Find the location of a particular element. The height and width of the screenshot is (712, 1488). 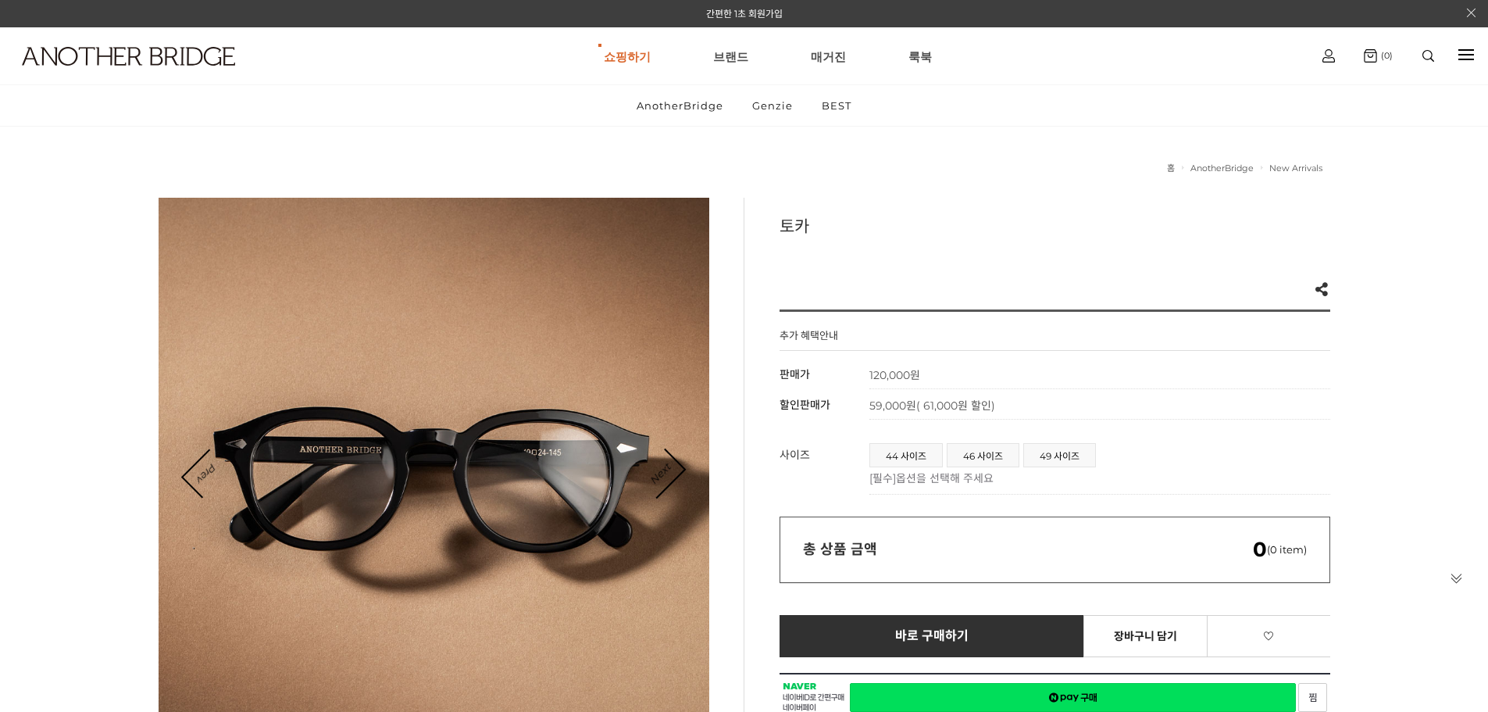

a: 44 사이즈 is located at coordinates (906, 455).